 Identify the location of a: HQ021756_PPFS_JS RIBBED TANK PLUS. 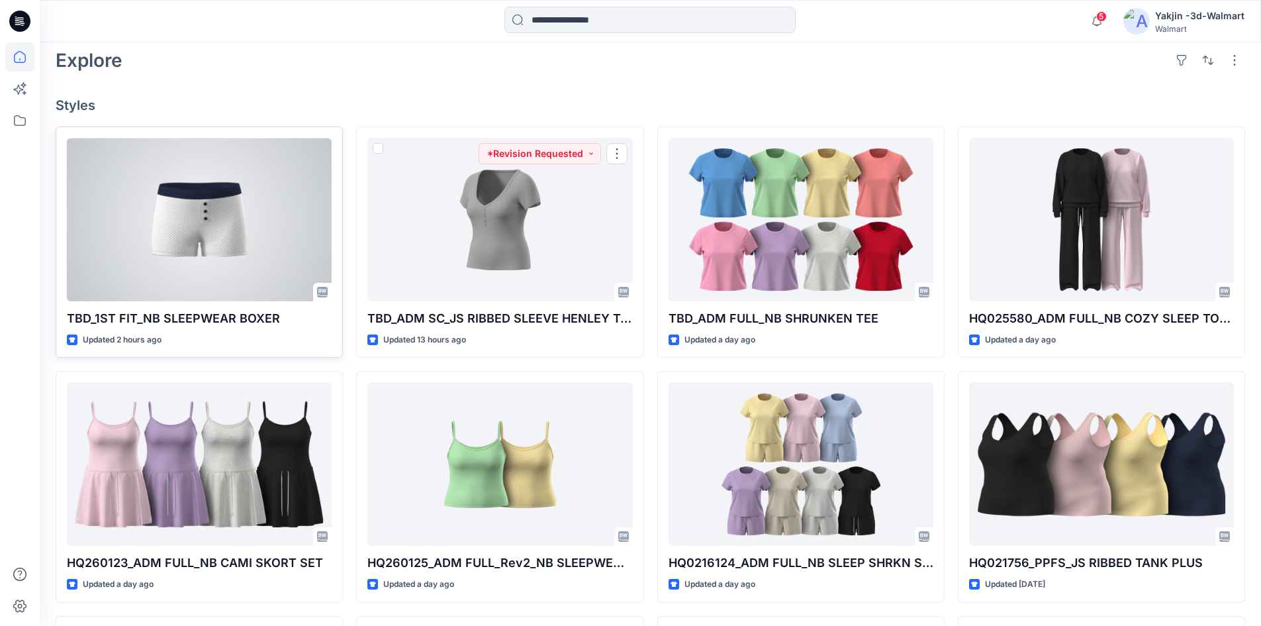
(1102, 463).